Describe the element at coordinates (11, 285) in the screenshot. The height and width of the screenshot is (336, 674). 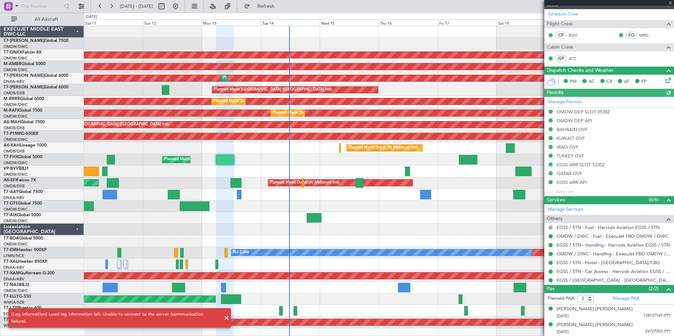
I see `span: T7-NAS` at that location.